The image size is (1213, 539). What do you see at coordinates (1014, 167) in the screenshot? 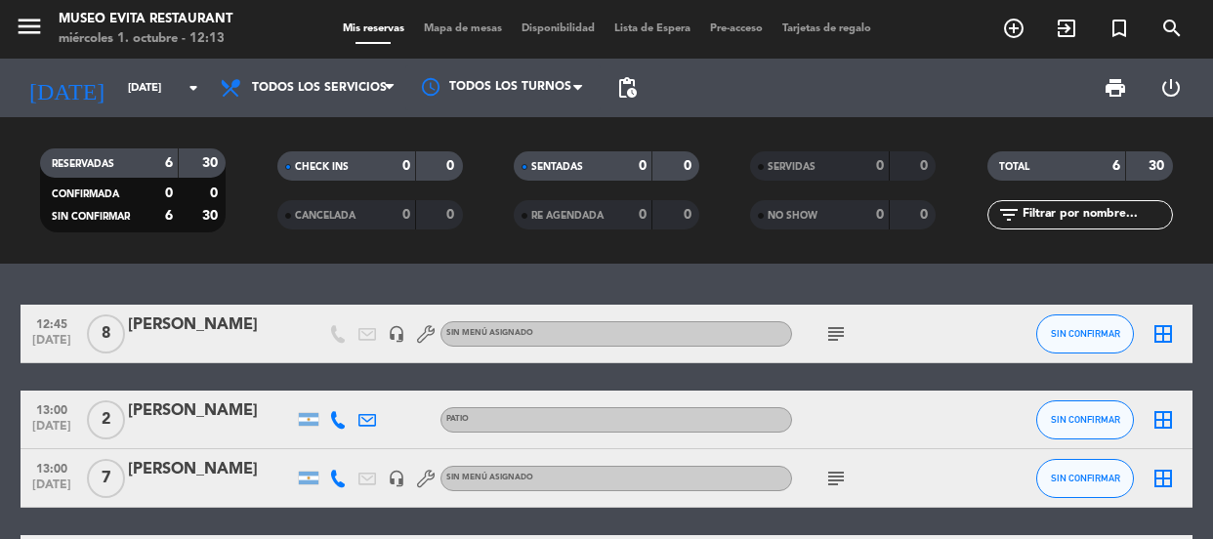
I see `span: TOTAL` at bounding box center [1014, 167].